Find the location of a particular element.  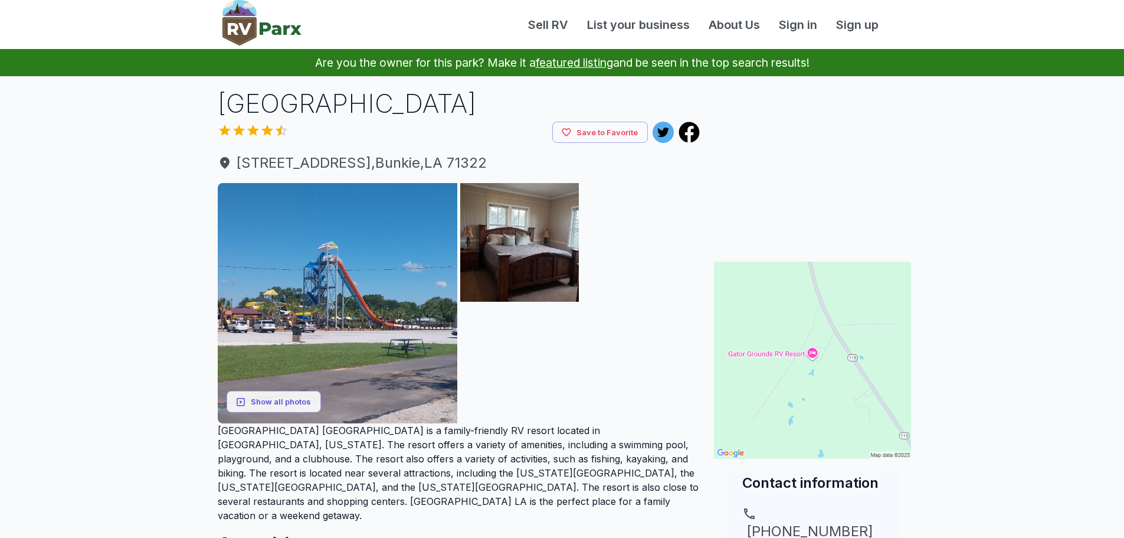

img: Map for Gator Grounds RV Resort is located at coordinates (813, 360).